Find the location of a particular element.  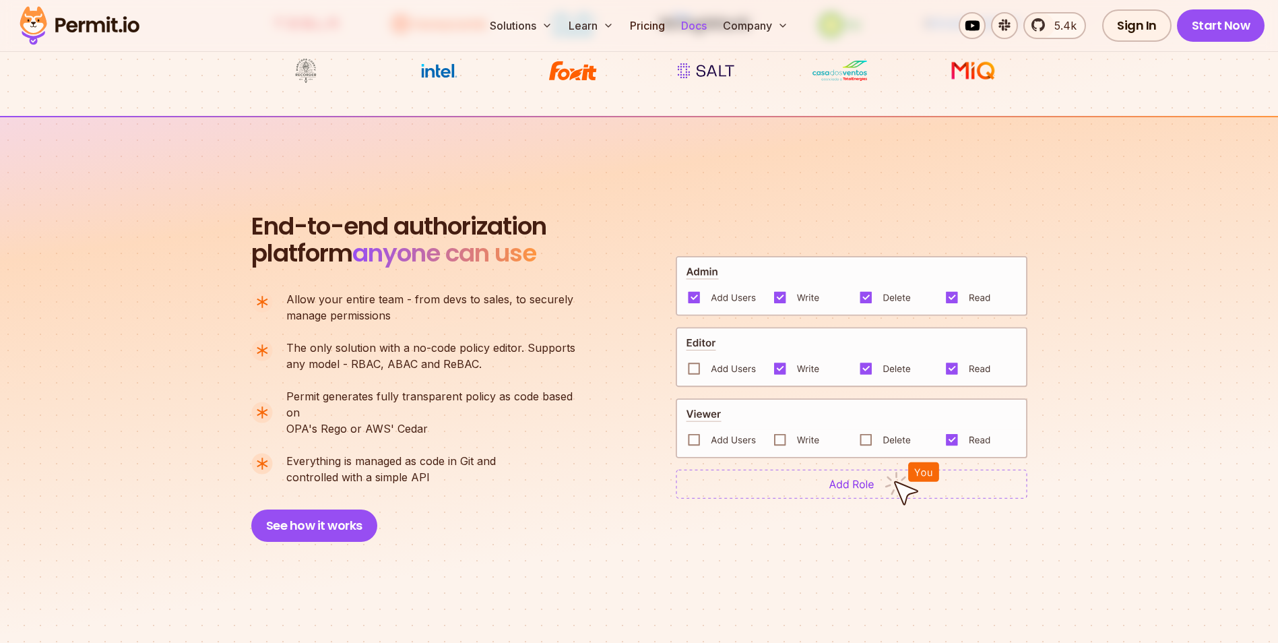

img: MIQ is located at coordinates (972, 71).